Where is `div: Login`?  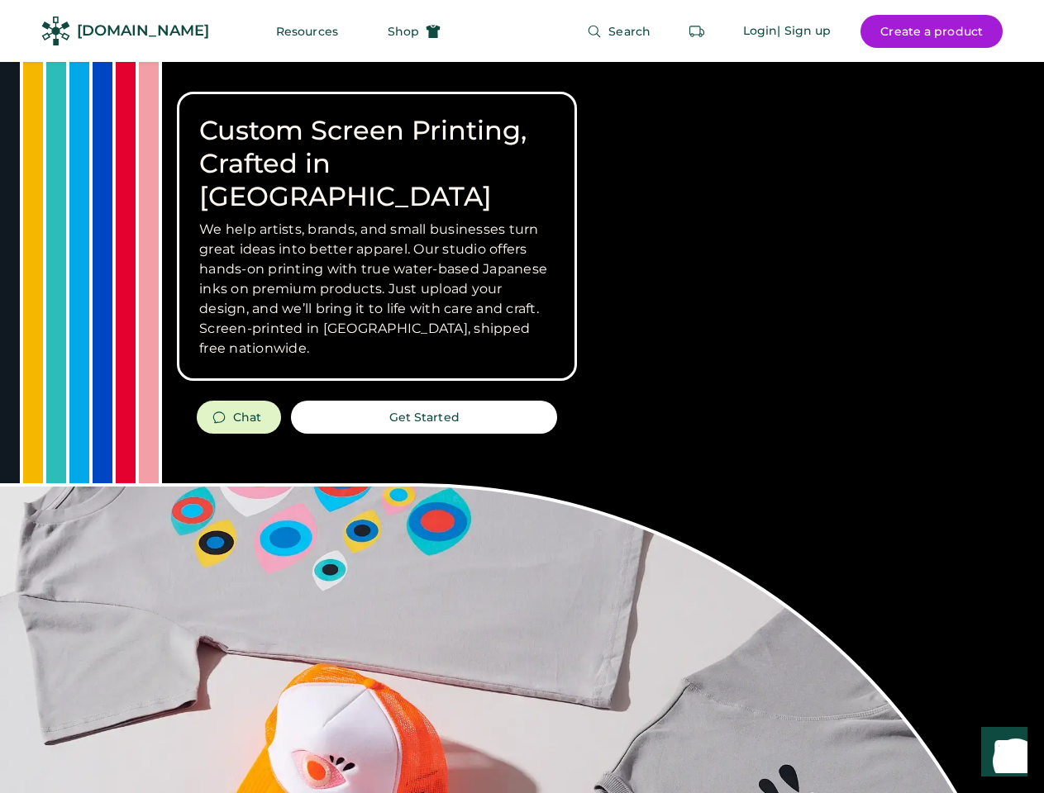 div: Login is located at coordinates (760, 31).